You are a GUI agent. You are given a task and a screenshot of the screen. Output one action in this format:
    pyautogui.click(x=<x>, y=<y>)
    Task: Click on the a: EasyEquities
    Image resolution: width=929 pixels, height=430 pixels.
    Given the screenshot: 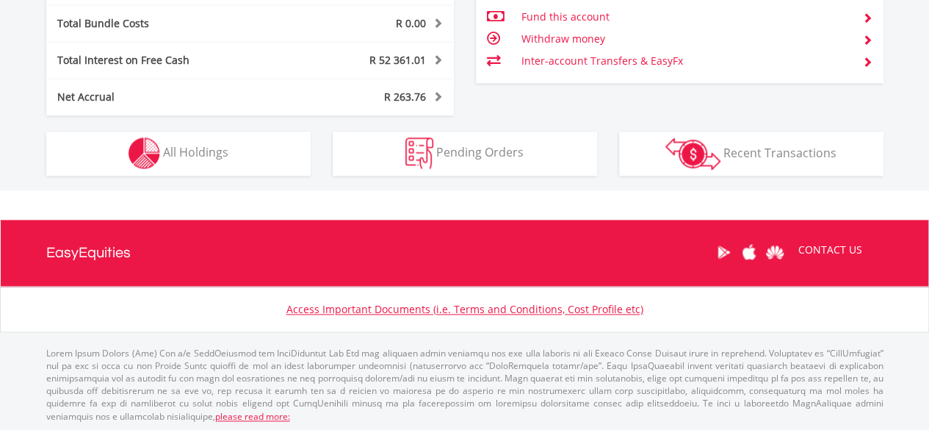 What is the action you would take?
    pyautogui.click(x=88, y=253)
    